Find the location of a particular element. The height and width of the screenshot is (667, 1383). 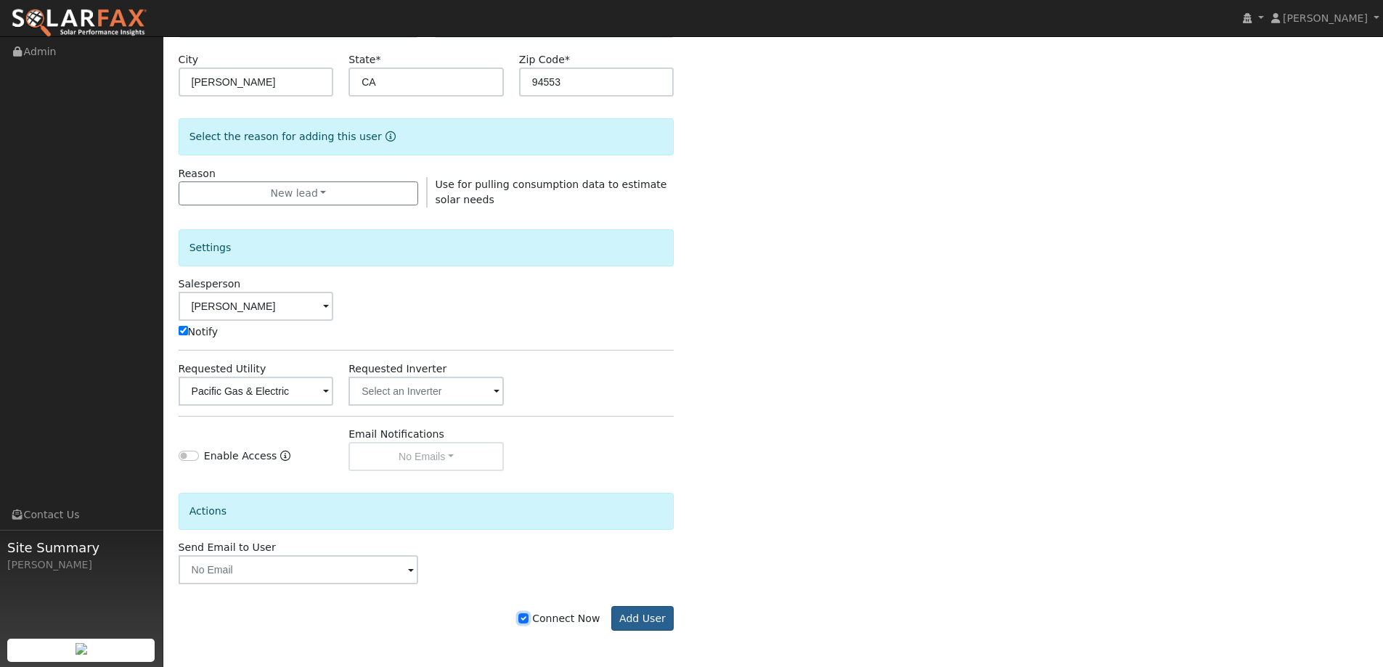

label: Connect Now is located at coordinates (559, 619).